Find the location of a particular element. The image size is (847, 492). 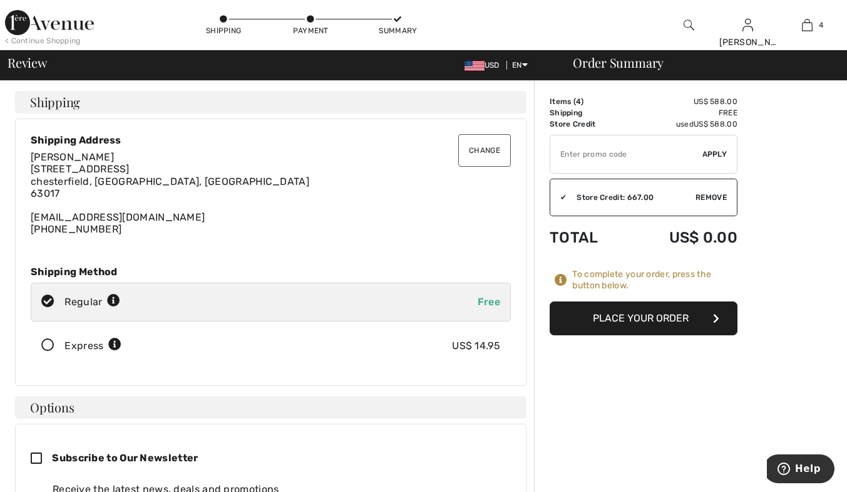

div: To complete your order, press the button below. is located at coordinates (655, 280).